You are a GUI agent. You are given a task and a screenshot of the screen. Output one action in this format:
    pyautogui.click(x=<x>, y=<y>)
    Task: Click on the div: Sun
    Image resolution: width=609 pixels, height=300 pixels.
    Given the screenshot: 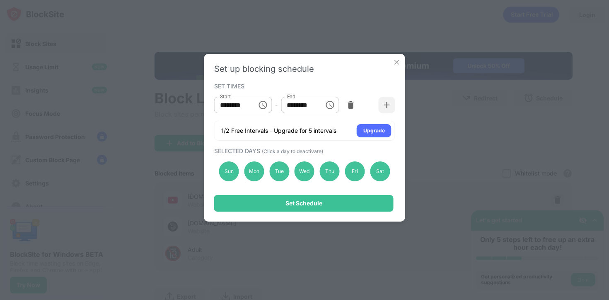 What is the action you would take?
    pyautogui.click(x=229, y=171)
    